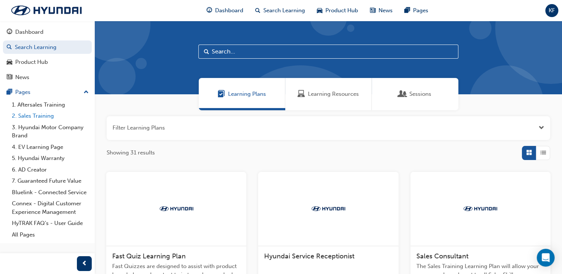  What do you see at coordinates (386, 10) in the screenshot?
I see `span: News` at bounding box center [386, 10].